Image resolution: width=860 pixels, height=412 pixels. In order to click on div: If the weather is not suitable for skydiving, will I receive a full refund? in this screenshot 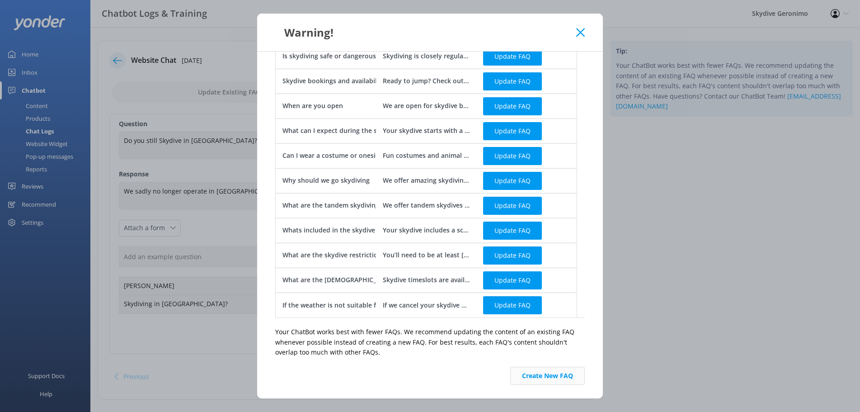, I will do `click(390, 305)`.